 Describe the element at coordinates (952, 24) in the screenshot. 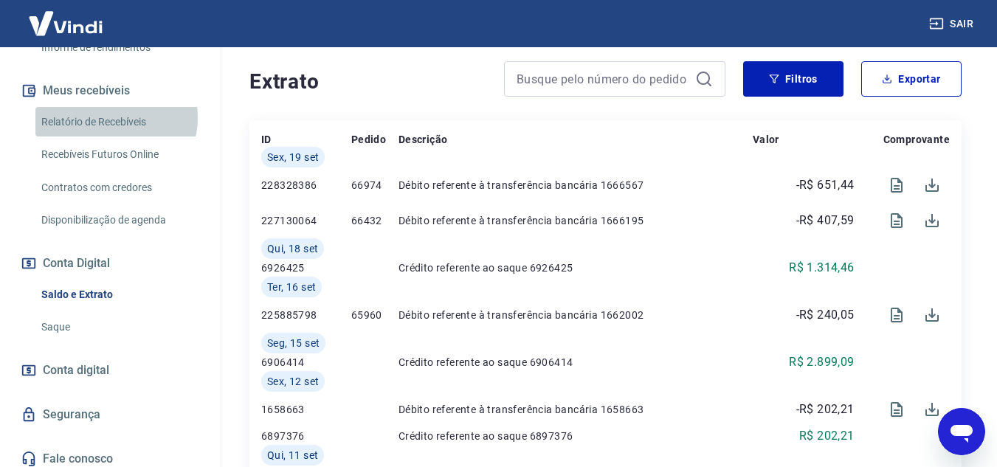

I see `button: Sair` at that location.